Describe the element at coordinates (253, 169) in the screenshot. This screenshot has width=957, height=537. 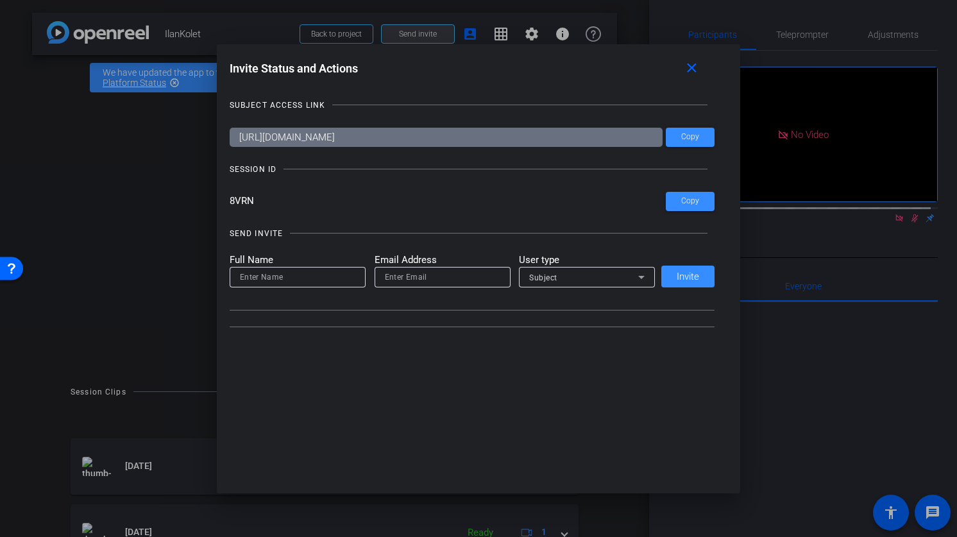
I see `div: SESSION ID` at that location.